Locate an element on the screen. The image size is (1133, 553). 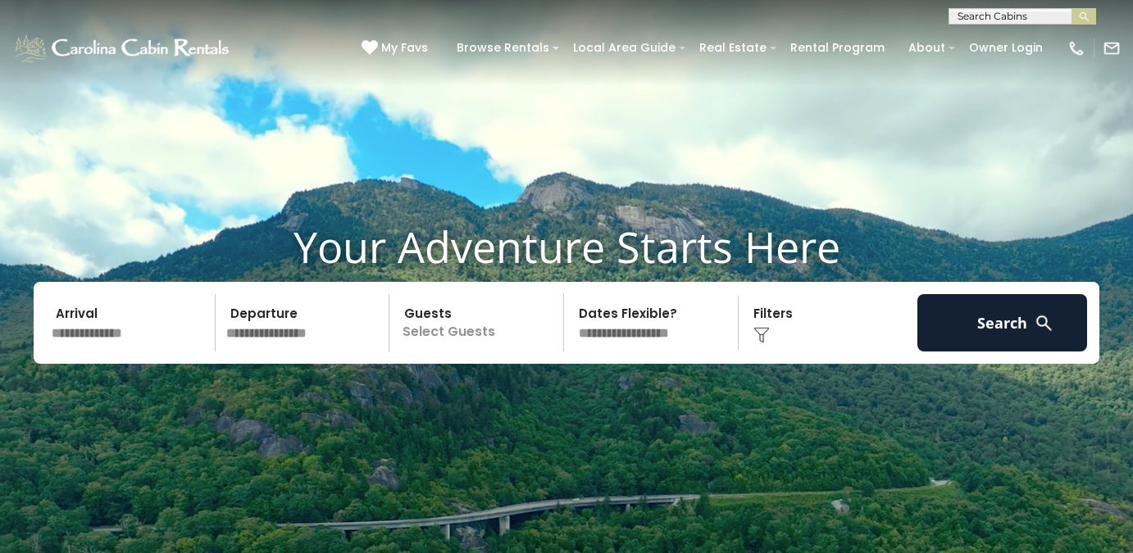
a: About is located at coordinates (927, 48).